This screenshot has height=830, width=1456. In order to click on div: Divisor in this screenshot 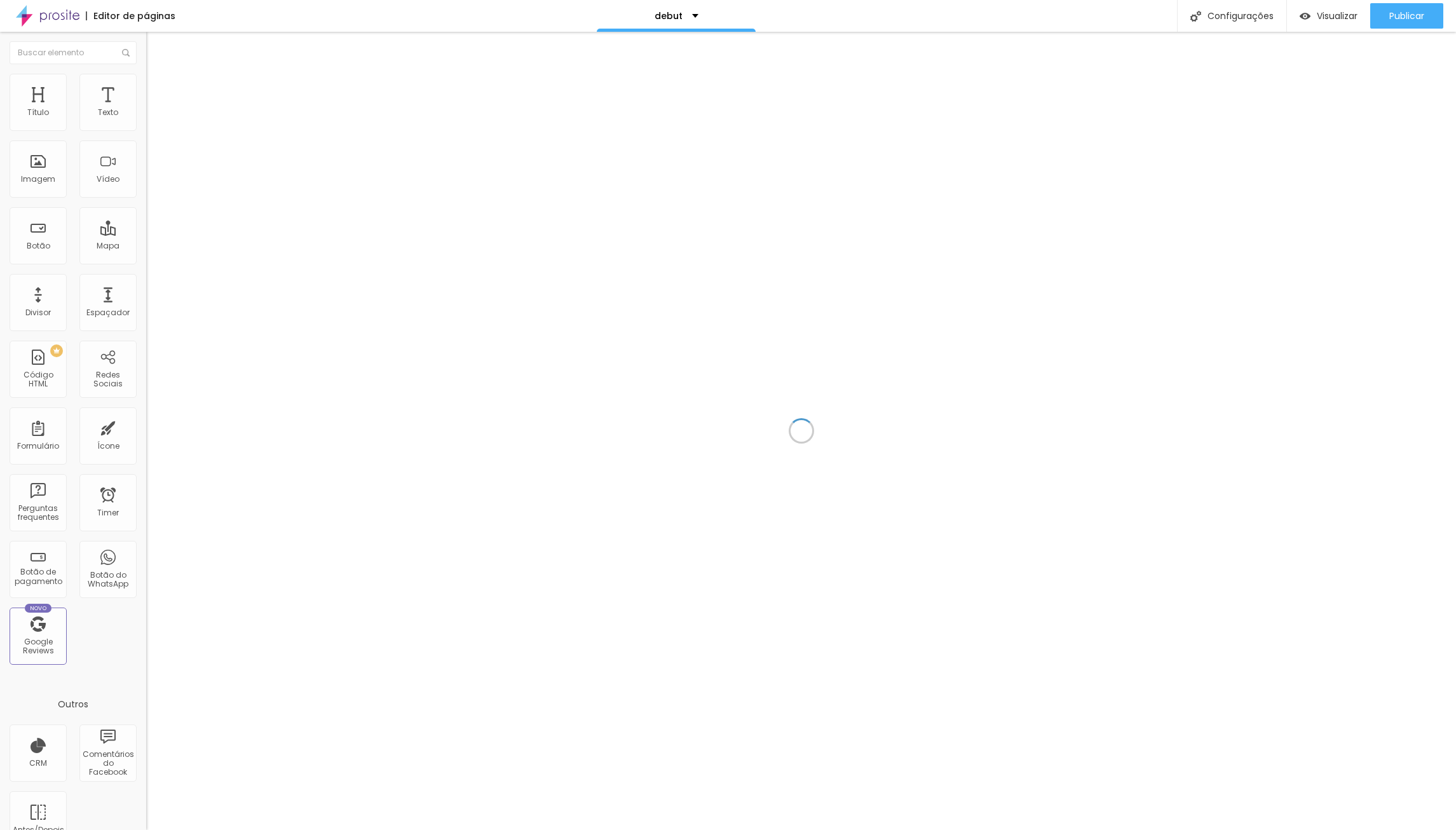, I will do `click(38, 313)`.